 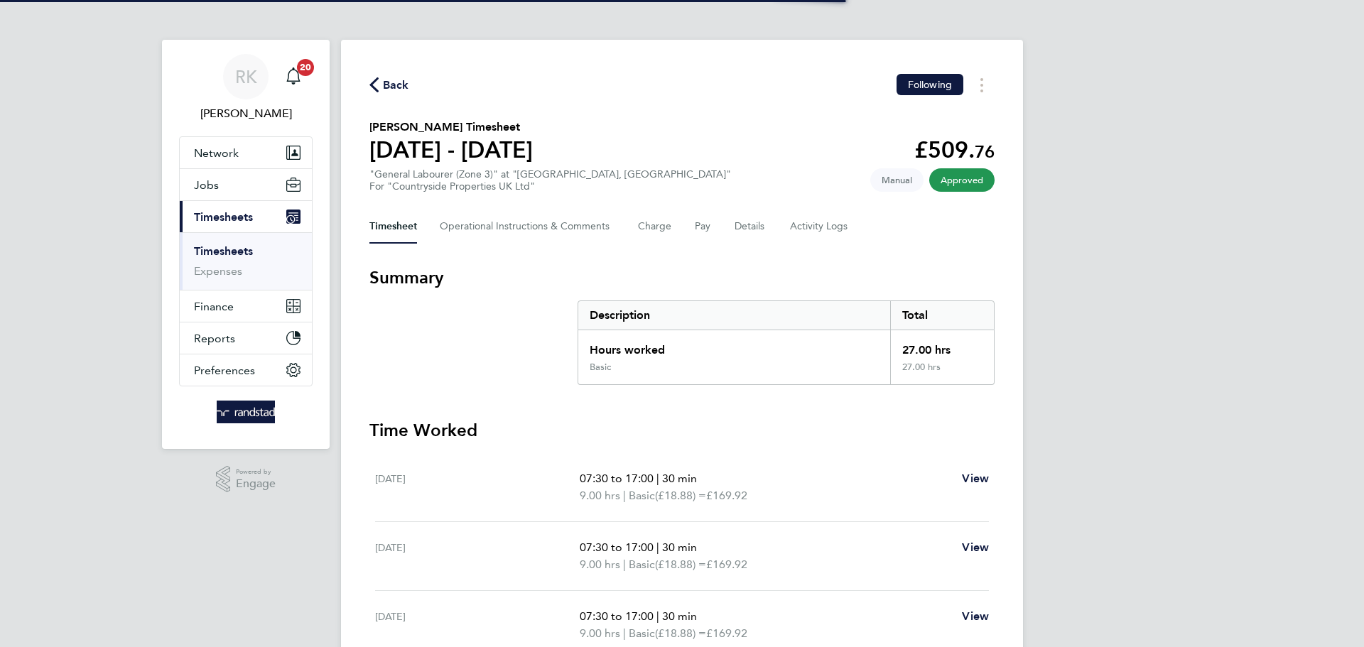 What do you see at coordinates (256, 484) in the screenshot?
I see `span: Engage` at bounding box center [256, 484].